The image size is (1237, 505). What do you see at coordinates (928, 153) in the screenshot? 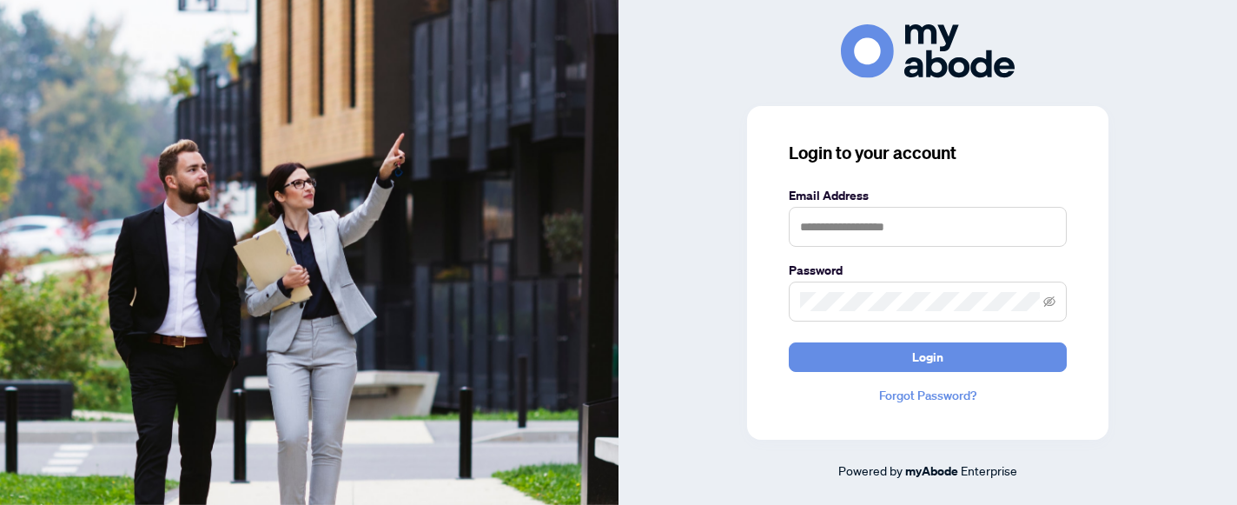
I see `h3: Login to your account` at bounding box center [928, 153].